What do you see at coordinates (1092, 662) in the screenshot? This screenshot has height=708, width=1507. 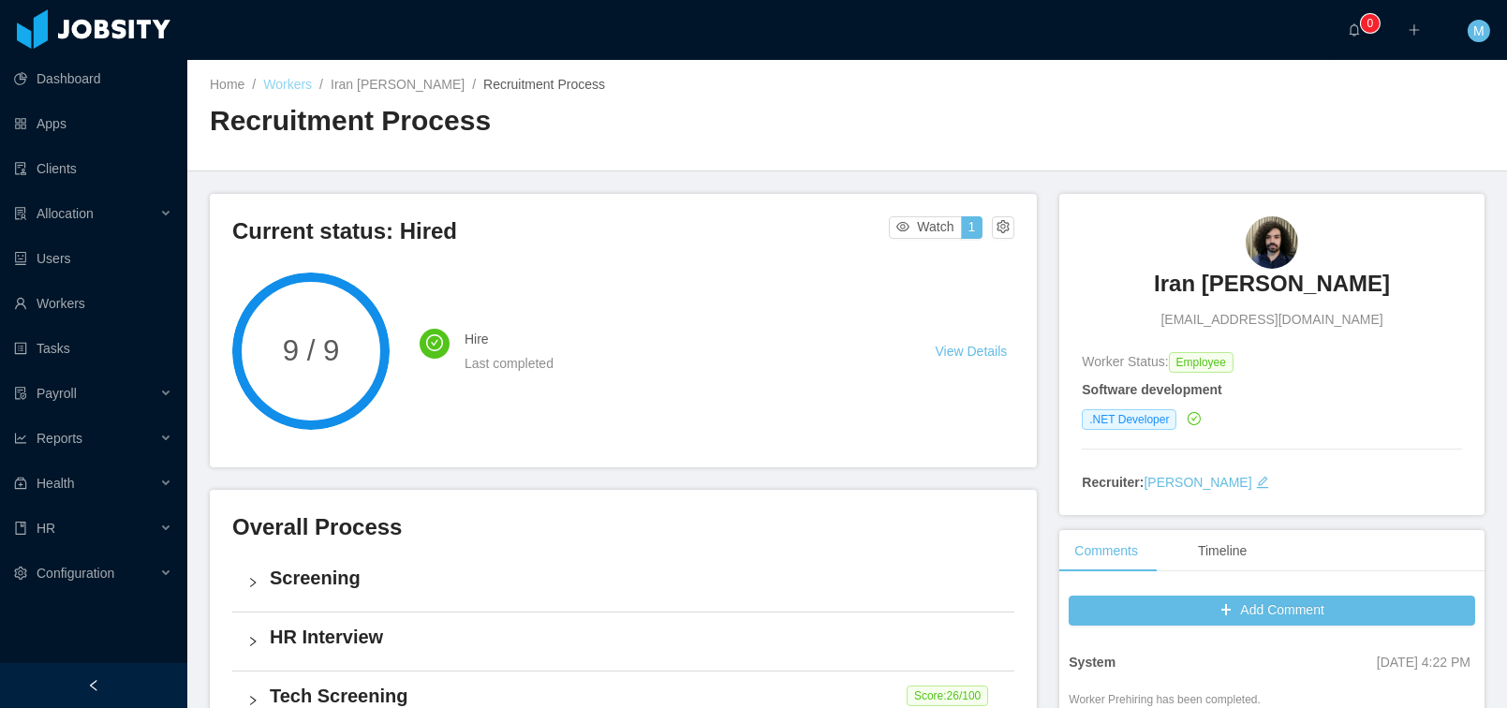 I see `strong: System` at bounding box center [1092, 662].